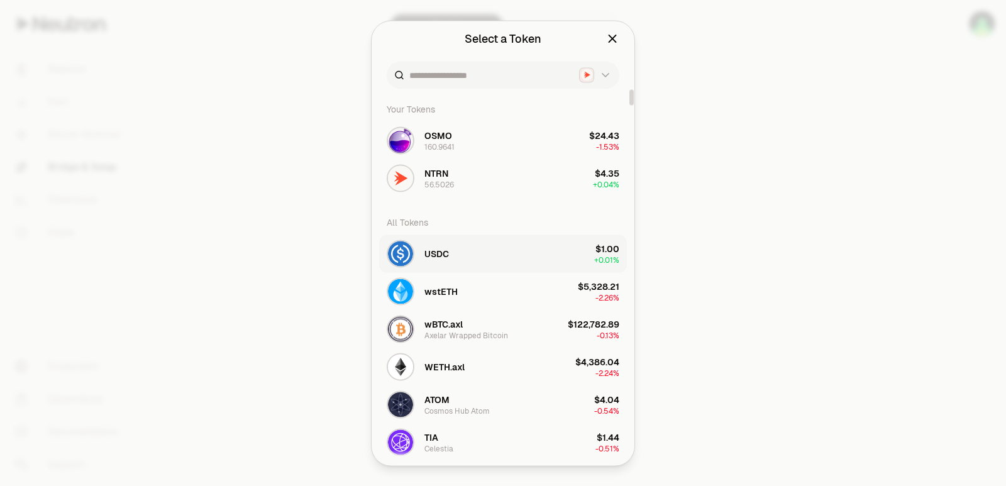 This screenshot has width=1006, height=486. What do you see at coordinates (437, 399) in the screenshot?
I see `span: ATOM` at bounding box center [437, 399].